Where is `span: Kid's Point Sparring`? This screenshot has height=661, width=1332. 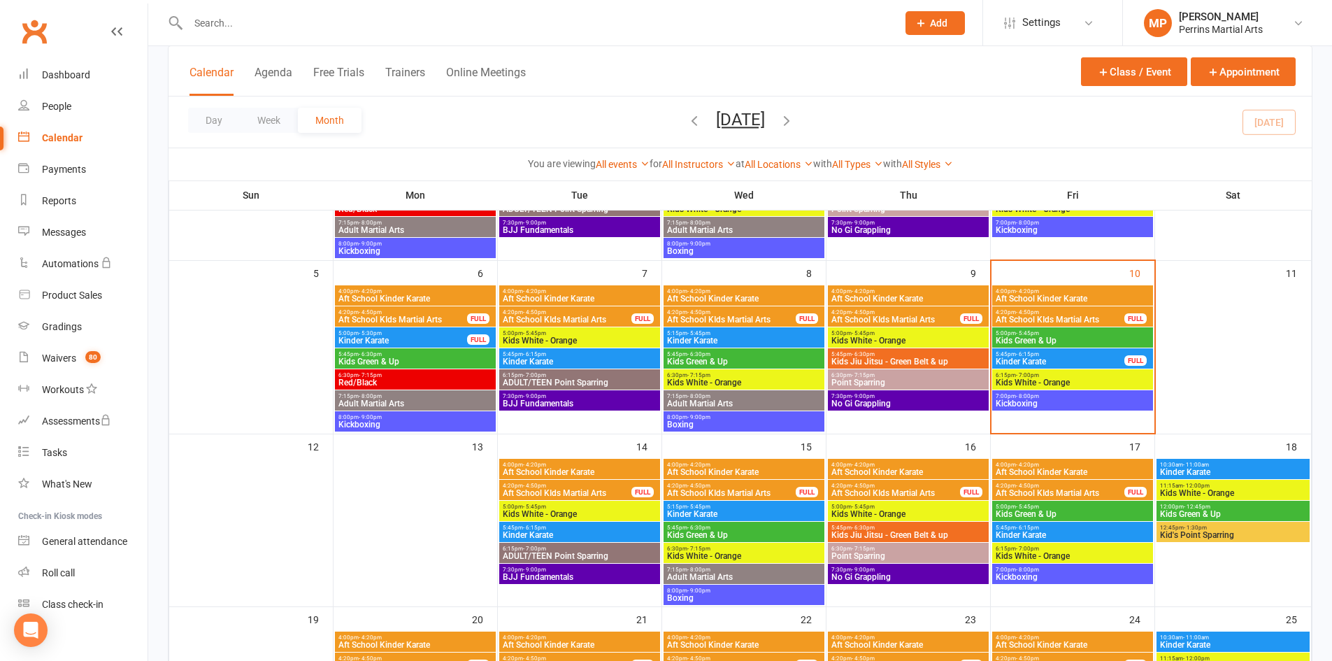 span: Kid's Point Sparring is located at coordinates (1233, 535).